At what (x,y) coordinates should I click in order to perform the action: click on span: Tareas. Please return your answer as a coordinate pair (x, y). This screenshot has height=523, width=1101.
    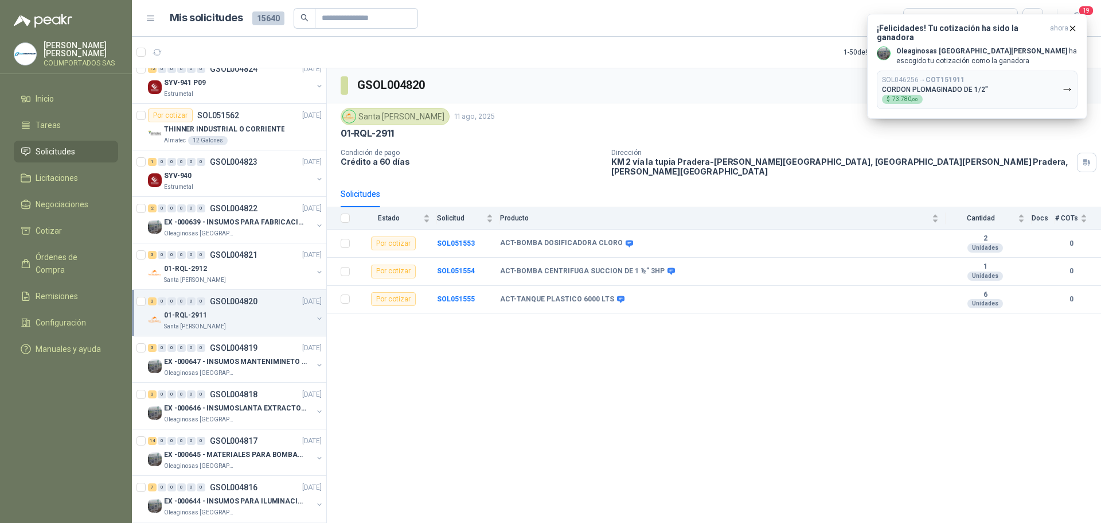
    Looking at the image, I should click on (48, 125).